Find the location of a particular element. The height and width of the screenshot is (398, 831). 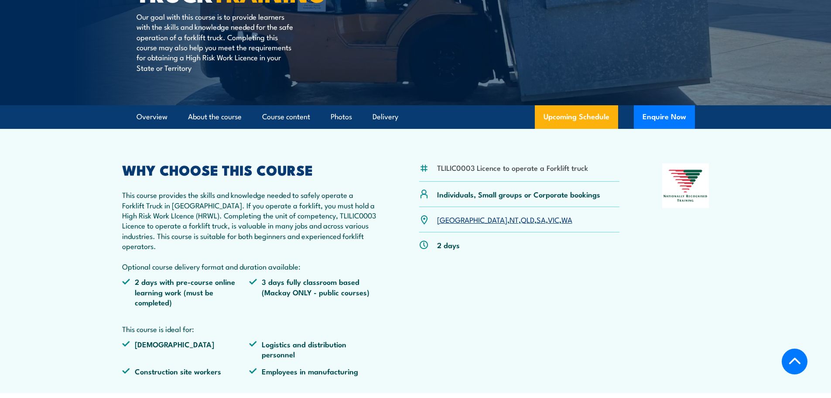

a: Course content is located at coordinates (286, 117).